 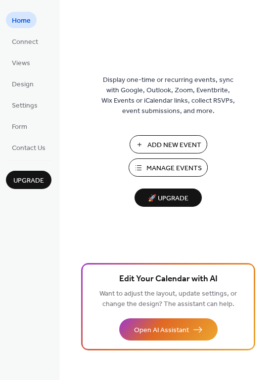 What do you see at coordinates (21, 21) in the screenshot?
I see `span: Home` at bounding box center [21, 21].